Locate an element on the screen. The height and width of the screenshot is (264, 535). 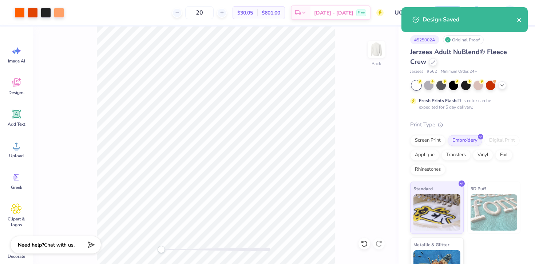
span: Standard is located at coordinates (423, 189).